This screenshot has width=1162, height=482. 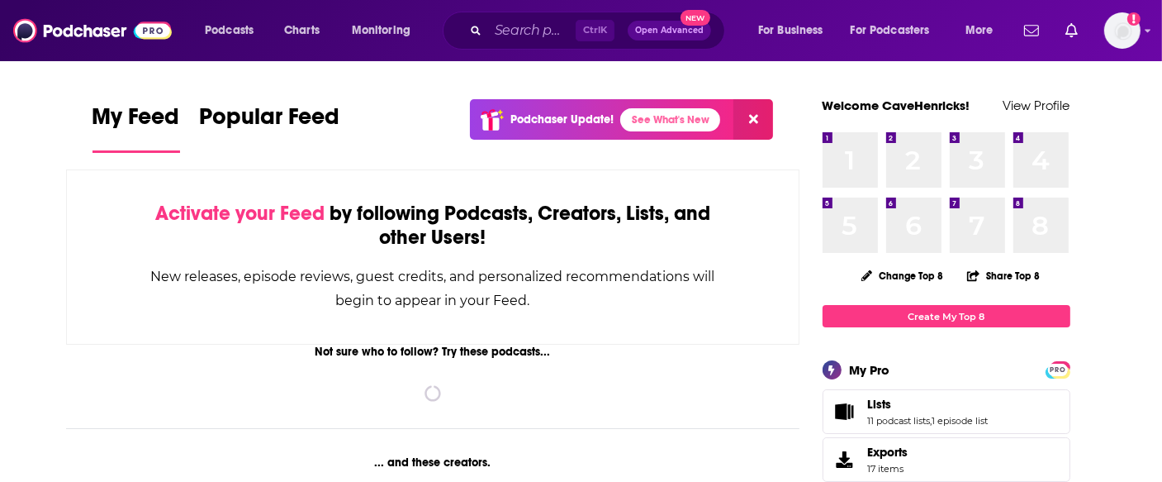 I want to click on a: See What's New, so click(x=670, y=120).